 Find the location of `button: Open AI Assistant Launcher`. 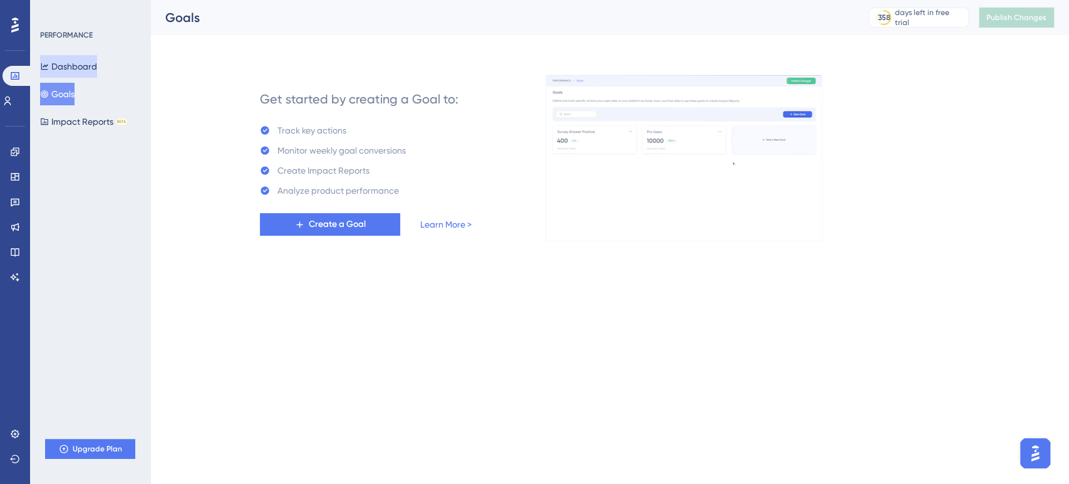

button: Open AI Assistant Launcher is located at coordinates (19, 19).